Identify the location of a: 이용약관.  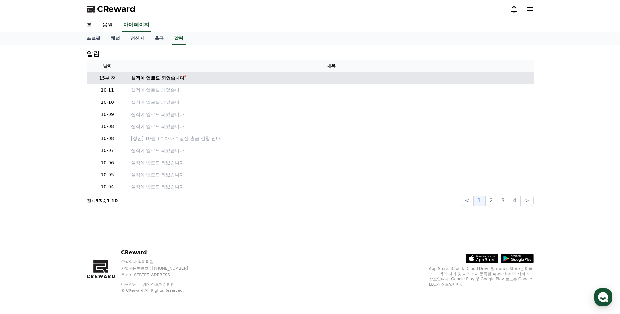
(131, 284).